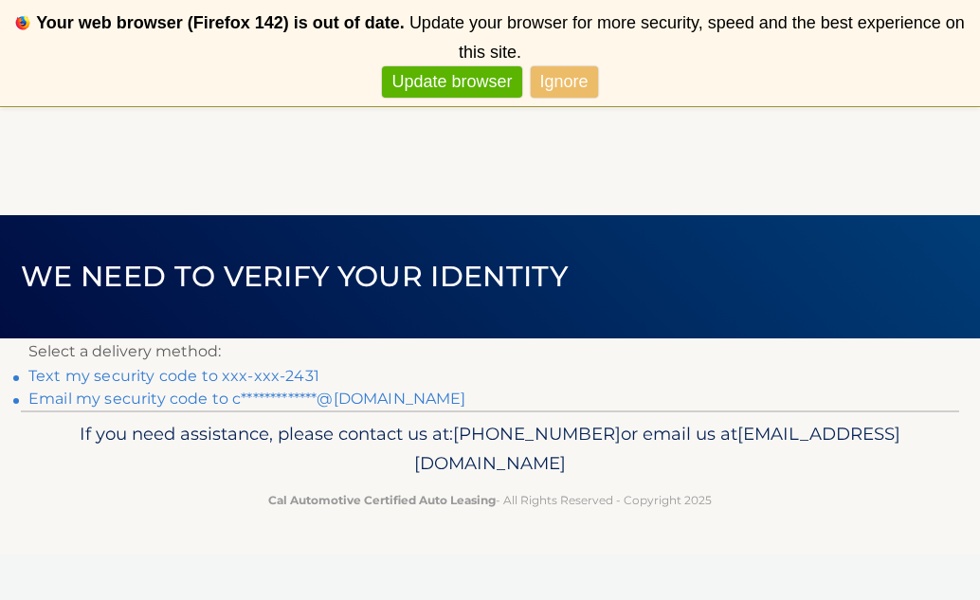  Describe the element at coordinates (173, 375) in the screenshot. I see `a: Text my security code to xxx-xxx-2431` at that location.